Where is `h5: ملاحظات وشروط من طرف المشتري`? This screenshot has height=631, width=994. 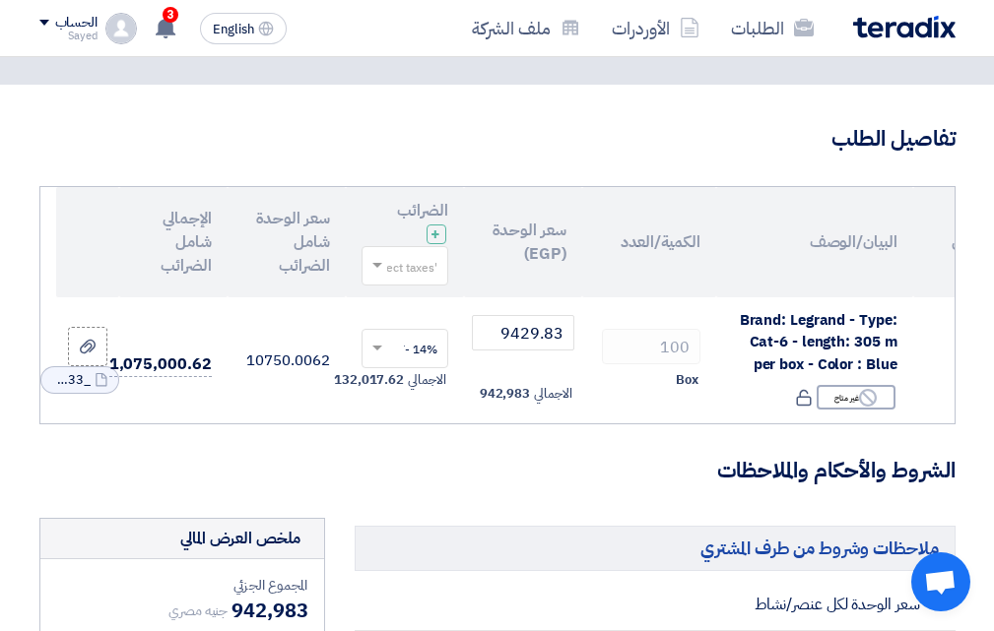 h5: ملاحظات وشروط من طرف المشتري is located at coordinates (655, 547).